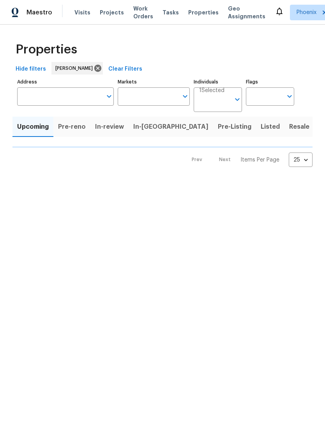  I want to click on span: Hide filters, so click(31, 69).